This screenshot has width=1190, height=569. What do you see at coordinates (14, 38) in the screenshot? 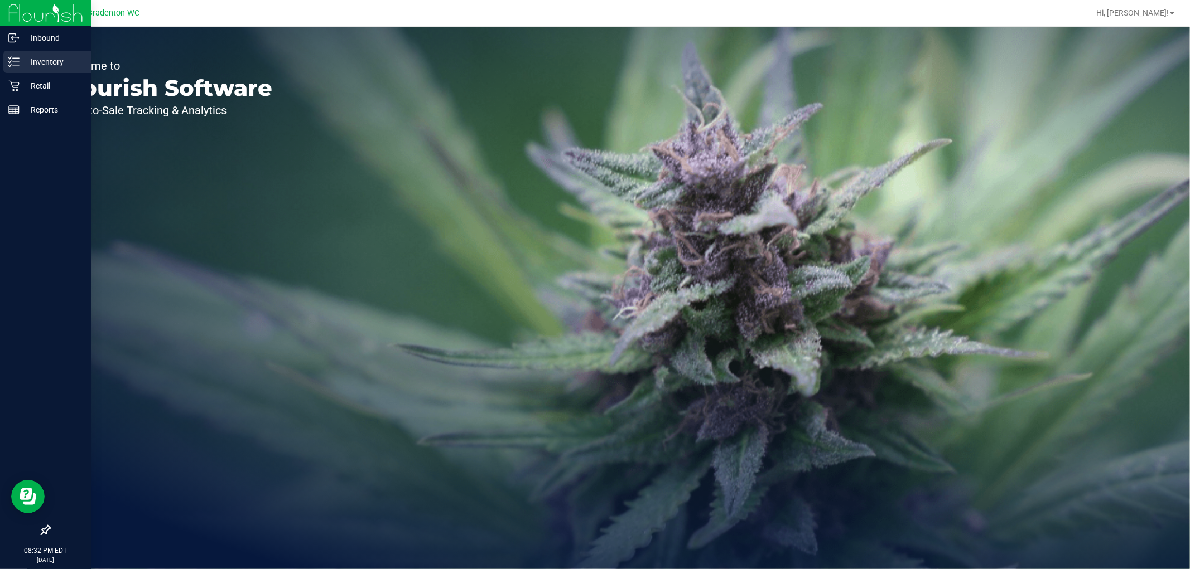
I see `inline-svg: Inbound` at bounding box center [14, 38].